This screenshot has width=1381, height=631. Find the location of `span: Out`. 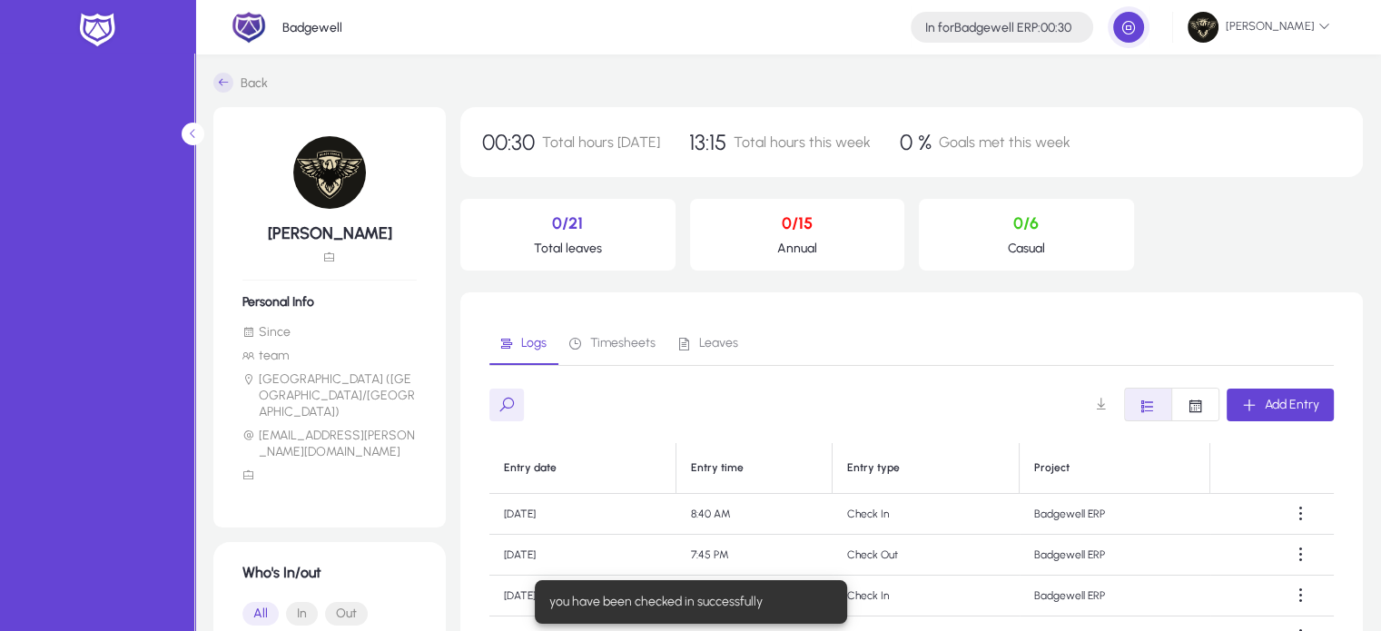

span: Out is located at coordinates (346, 614).